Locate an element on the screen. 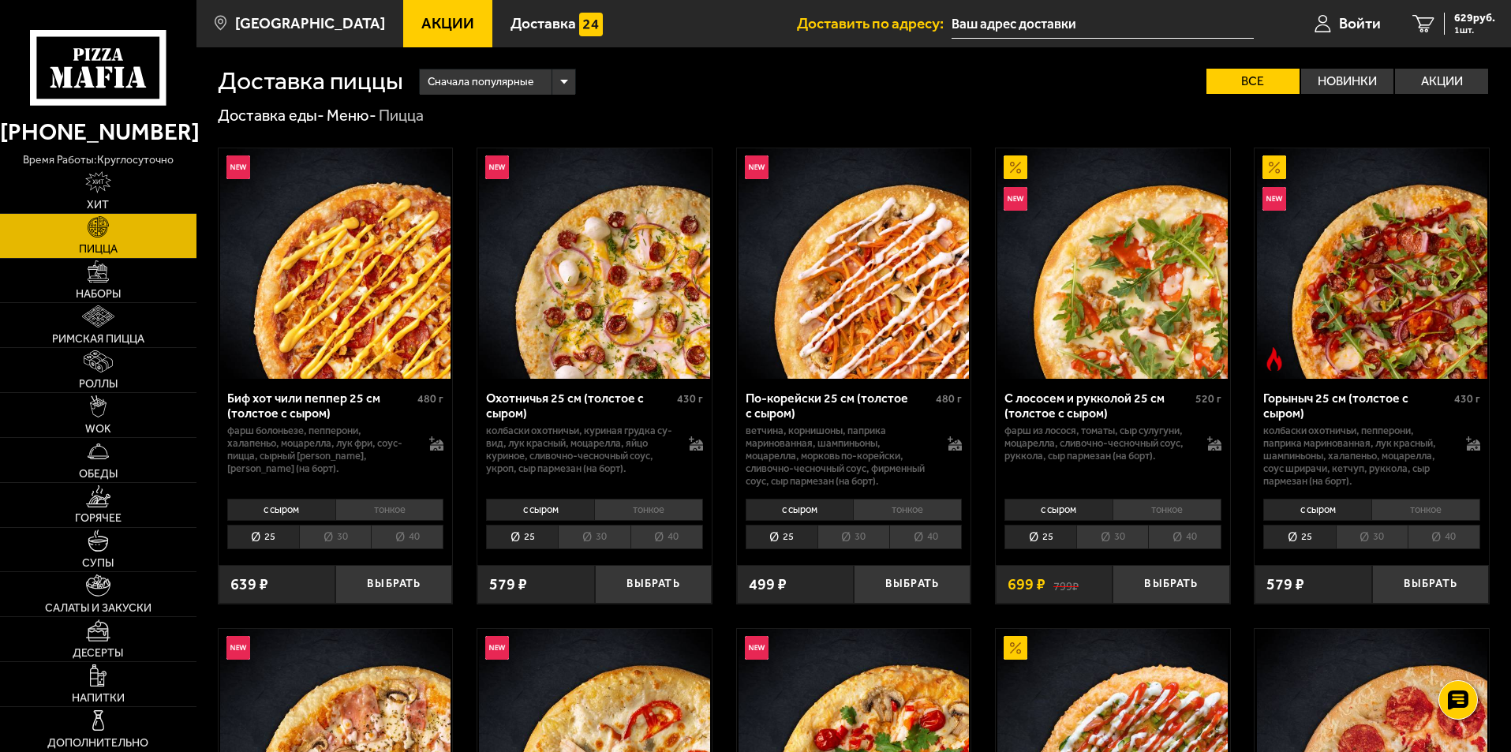 This screenshot has width=1511, height=752. div: Горыныч 25 см (толстое с сыром) is located at coordinates (1356, 406).